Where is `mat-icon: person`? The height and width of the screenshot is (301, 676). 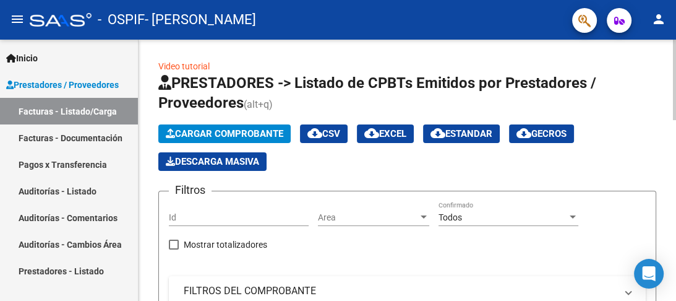 mat-icon: person is located at coordinates (659, 19).